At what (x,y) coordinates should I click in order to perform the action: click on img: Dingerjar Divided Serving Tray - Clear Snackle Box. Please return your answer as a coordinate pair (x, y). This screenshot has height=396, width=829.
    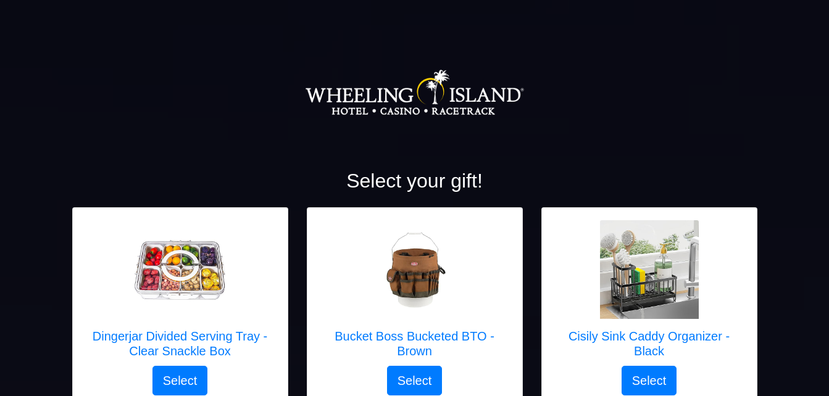
    Looking at the image, I should click on (180, 270).